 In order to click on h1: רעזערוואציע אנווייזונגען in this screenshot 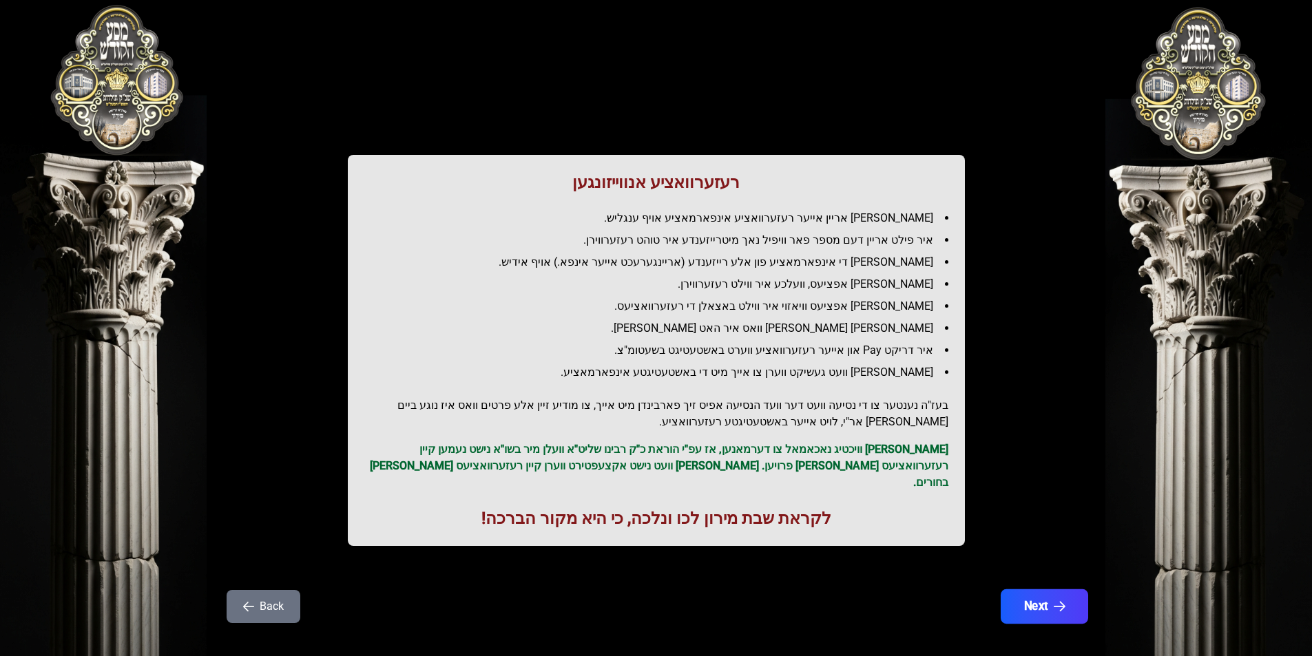, I will do `click(656, 183)`.